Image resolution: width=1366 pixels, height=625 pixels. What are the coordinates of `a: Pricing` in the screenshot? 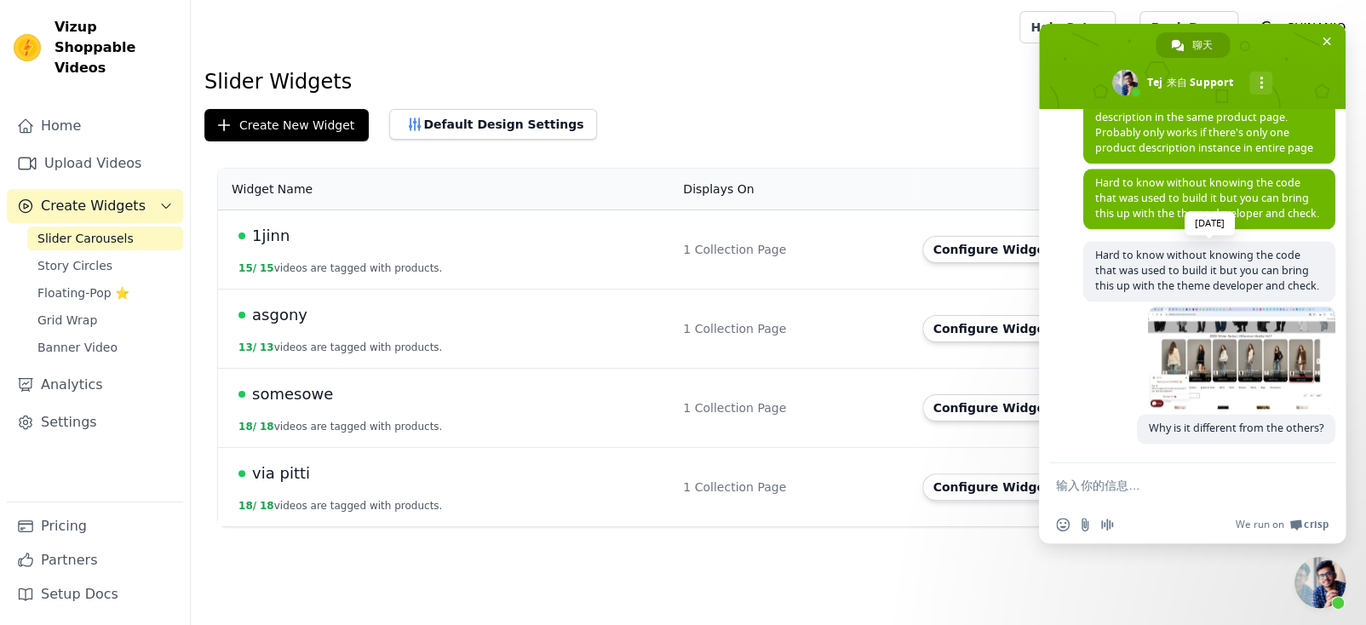 It's located at (95, 526).